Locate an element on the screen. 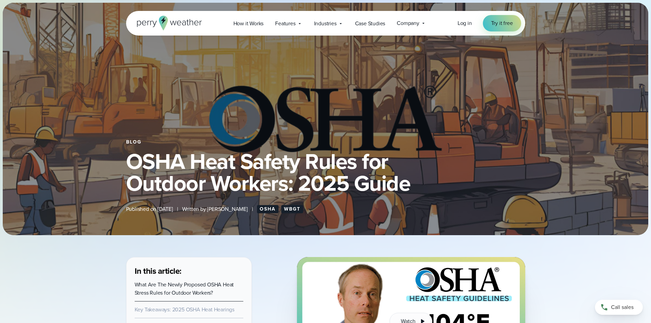 This screenshot has width=651, height=323. span: Try it free is located at coordinates (502, 23).